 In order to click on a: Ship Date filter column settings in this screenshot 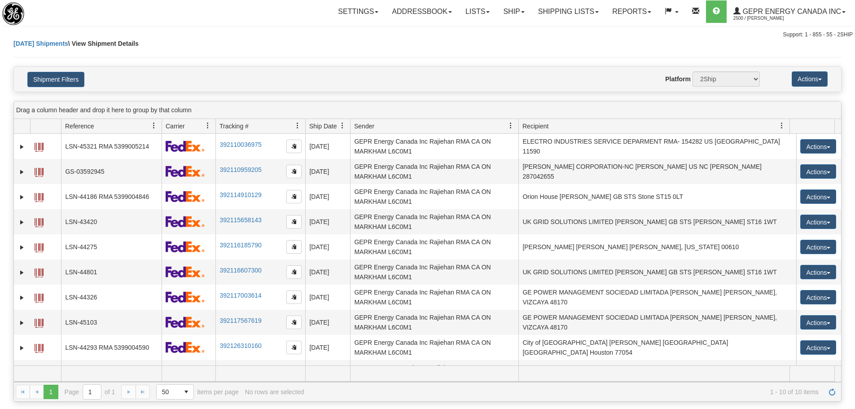, I will do `click(342, 126)`.